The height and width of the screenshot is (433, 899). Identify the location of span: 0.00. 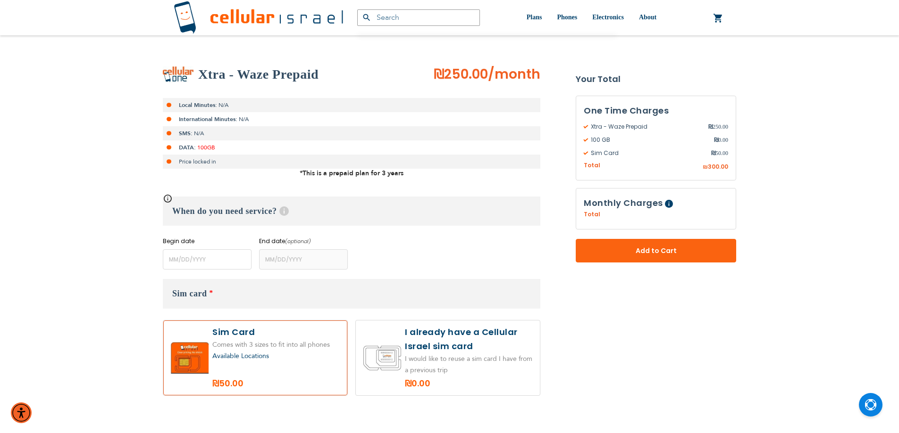
(721, 140).